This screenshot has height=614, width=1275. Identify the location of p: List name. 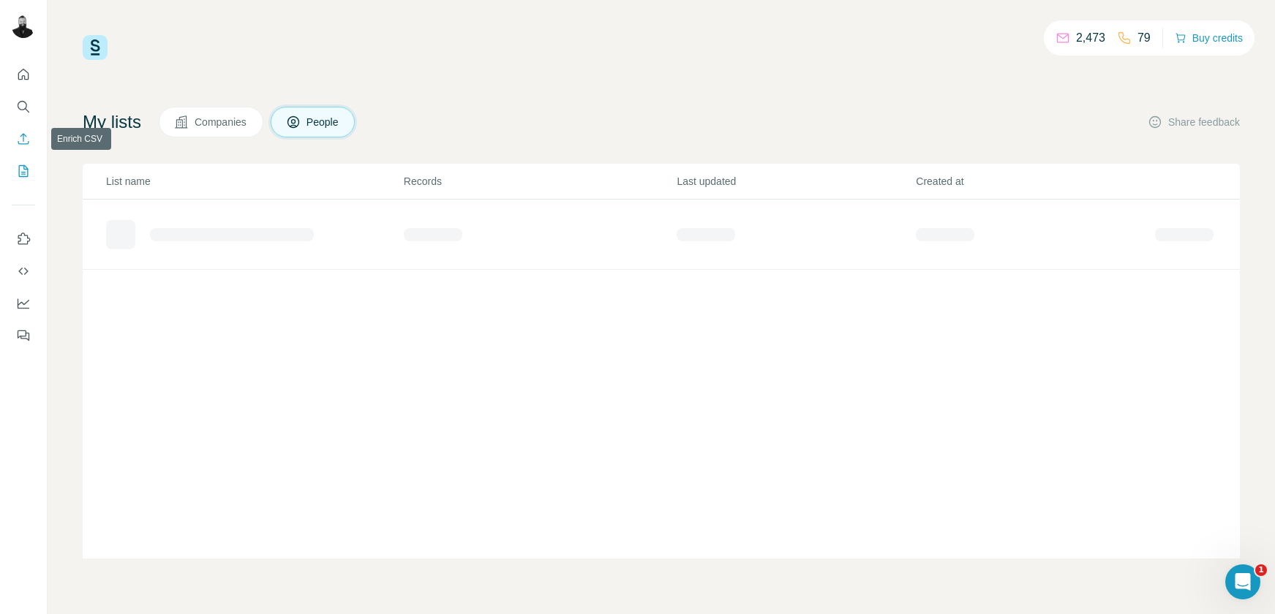
(254, 181).